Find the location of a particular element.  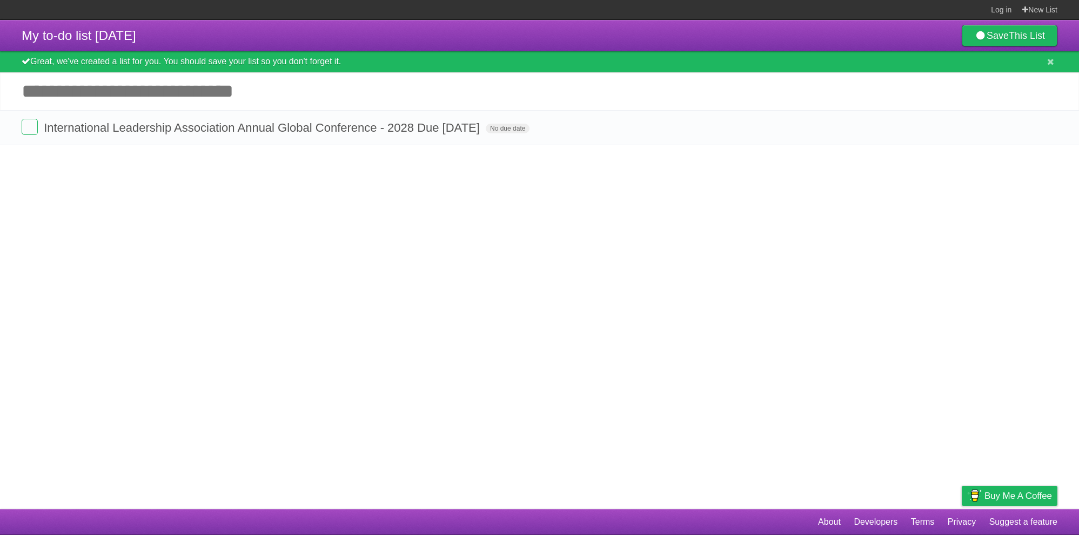

label: Done is located at coordinates (30, 127).